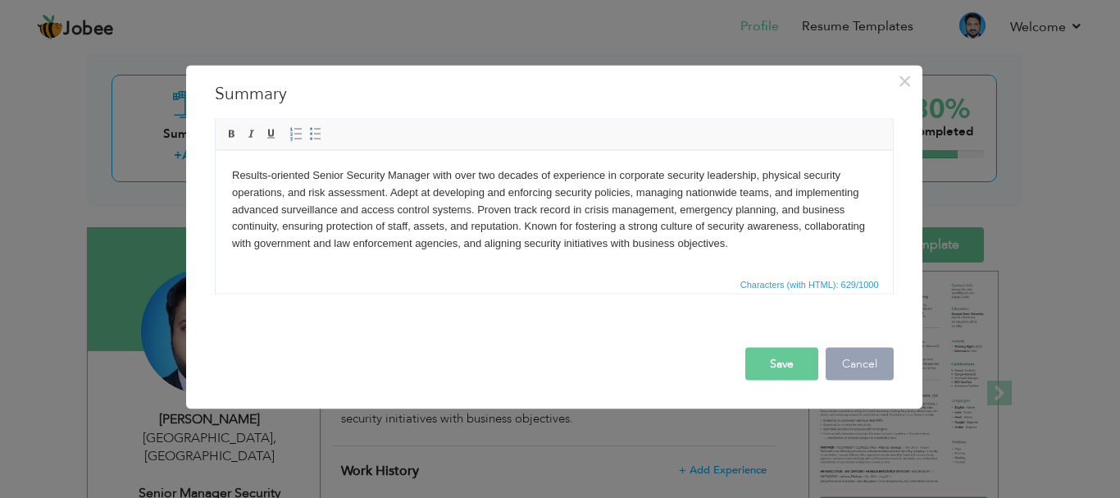  I want to click on button: Save, so click(781, 363).